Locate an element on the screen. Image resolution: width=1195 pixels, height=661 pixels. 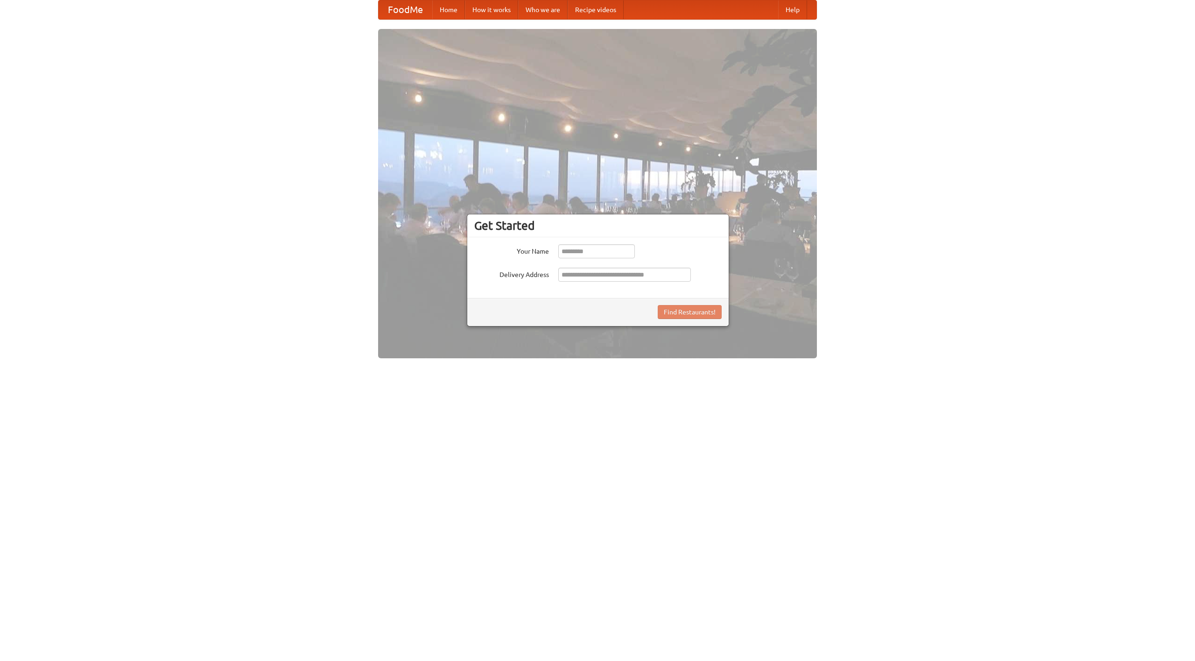
button: Find Restaurants! is located at coordinates (690, 312).